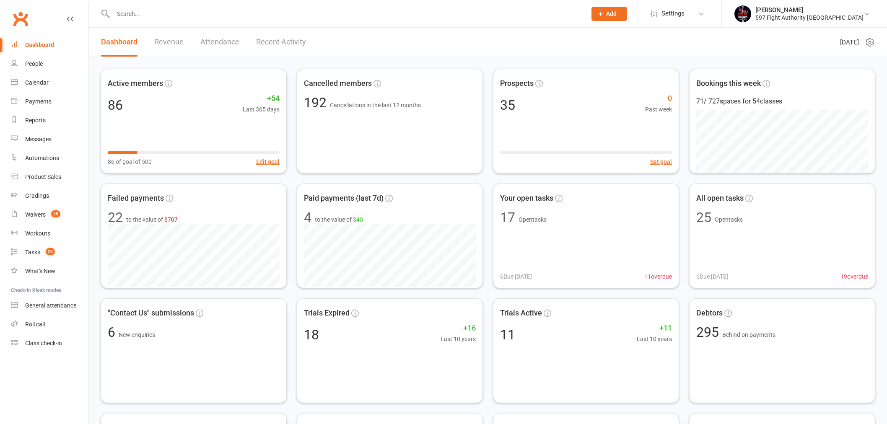 The width and height of the screenshot is (887, 424). I want to click on span: Bookings this week, so click(728, 83).